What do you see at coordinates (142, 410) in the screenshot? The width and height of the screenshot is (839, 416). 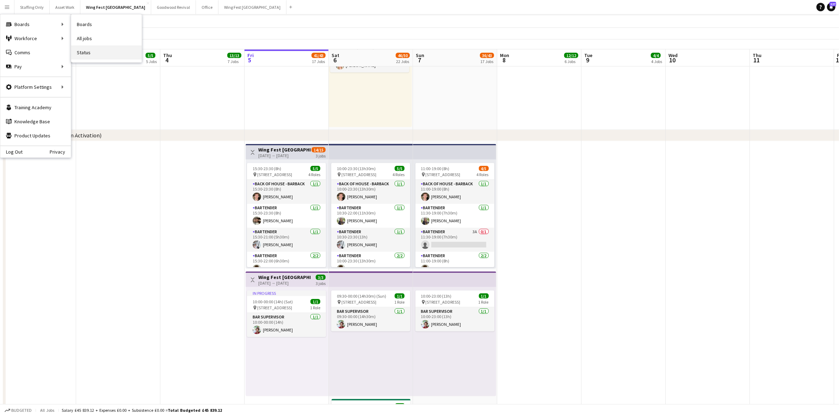 I see `div: Salary £45 839.12 + Expenses £0.00 + Subsistence £0.00 =` at bounding box center [142, 410].